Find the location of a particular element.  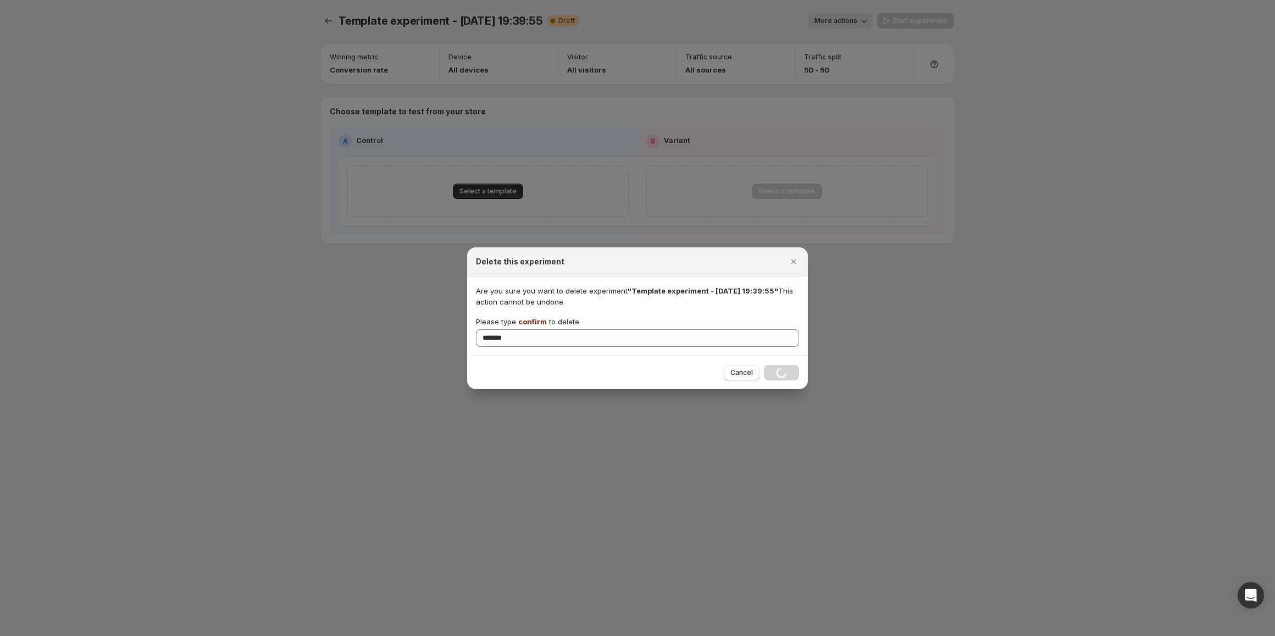

span: confirm is located at coordinates (532, 321).